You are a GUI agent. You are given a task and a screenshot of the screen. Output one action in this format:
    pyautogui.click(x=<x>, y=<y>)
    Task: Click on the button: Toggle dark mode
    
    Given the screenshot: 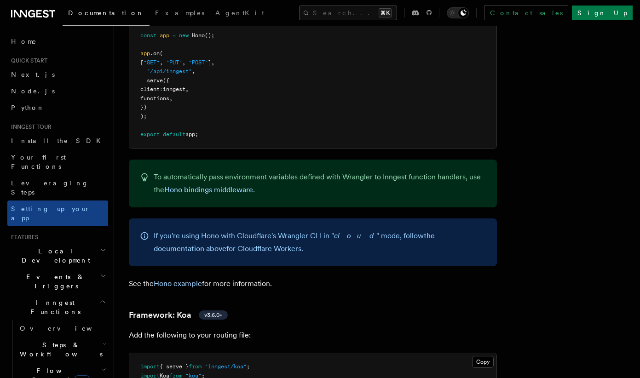 What is the action you would take?
    pyautogui.click(x=458, y=13)
    